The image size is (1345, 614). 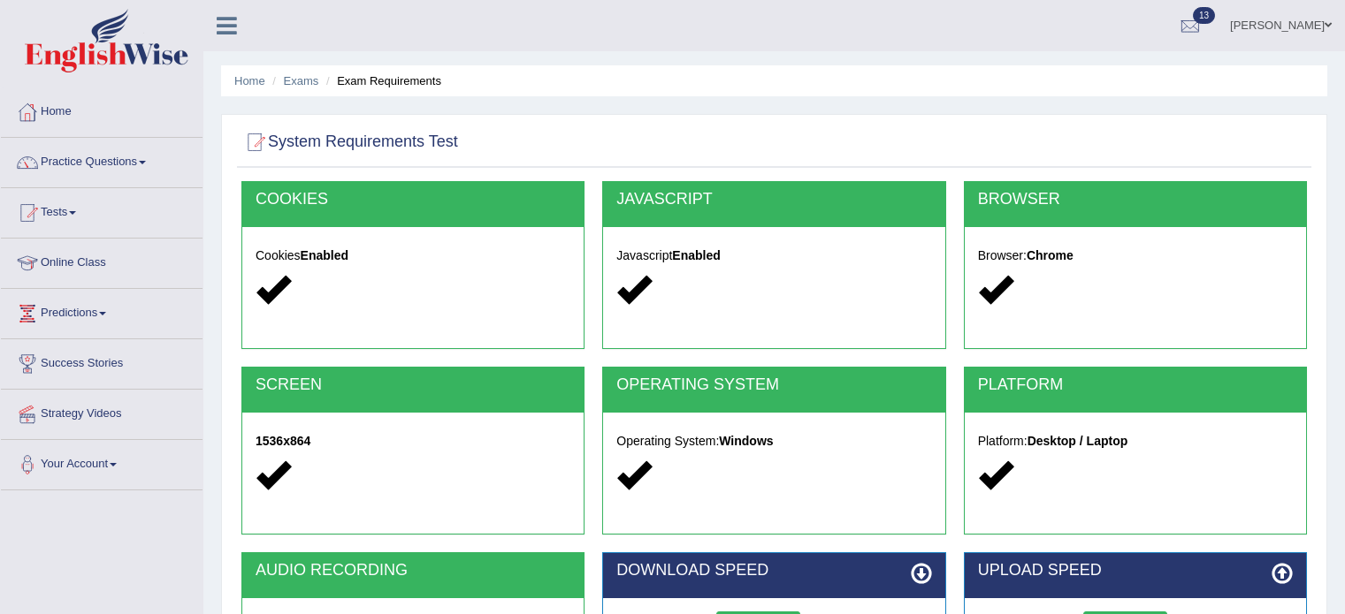 I want to click on strong: 1536x864, so click(x=283, y=441).